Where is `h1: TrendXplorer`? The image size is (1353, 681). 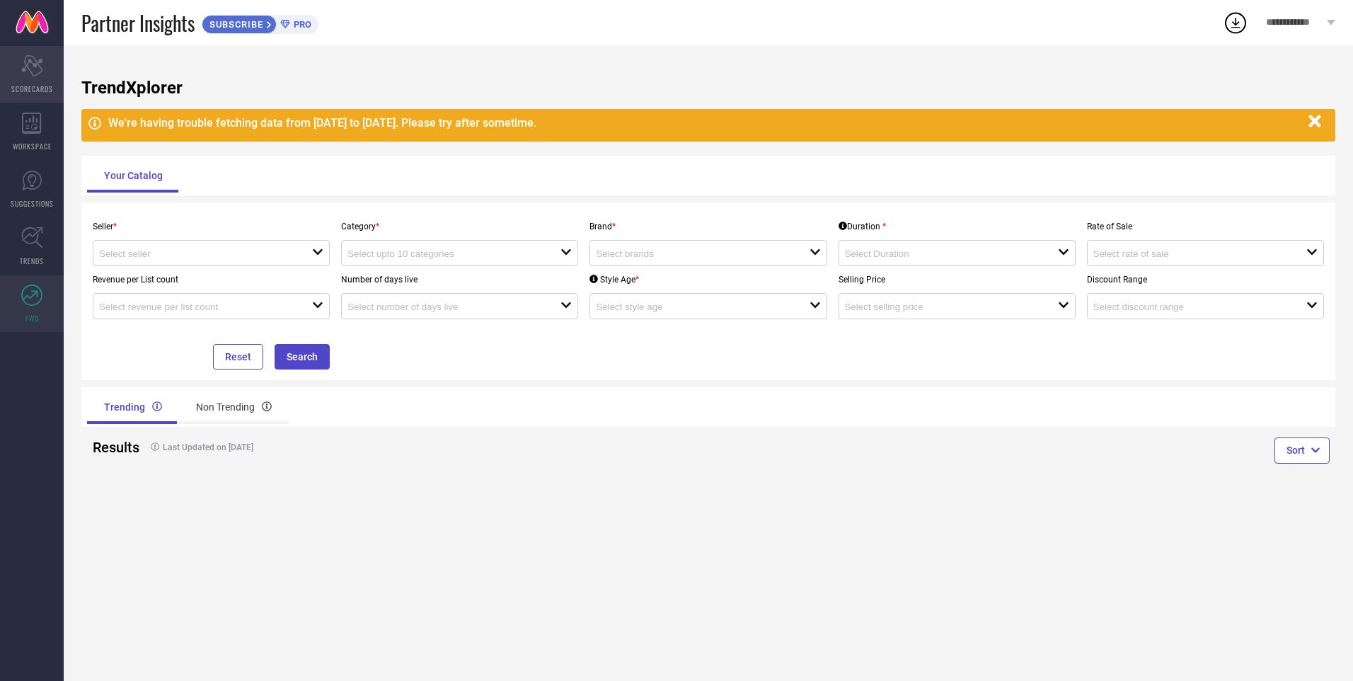
h1: TrendXplorer is located at coordinates (708, 88).